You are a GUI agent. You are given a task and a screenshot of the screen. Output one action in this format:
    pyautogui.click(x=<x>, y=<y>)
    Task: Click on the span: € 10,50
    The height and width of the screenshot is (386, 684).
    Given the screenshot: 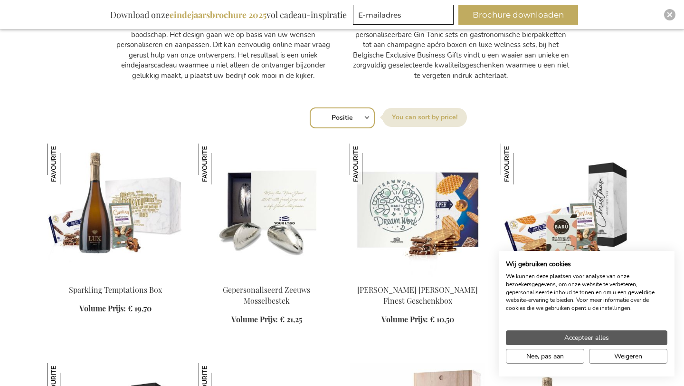 What is the action you would take?
    pyautogui.click(x=442, y=319)
    